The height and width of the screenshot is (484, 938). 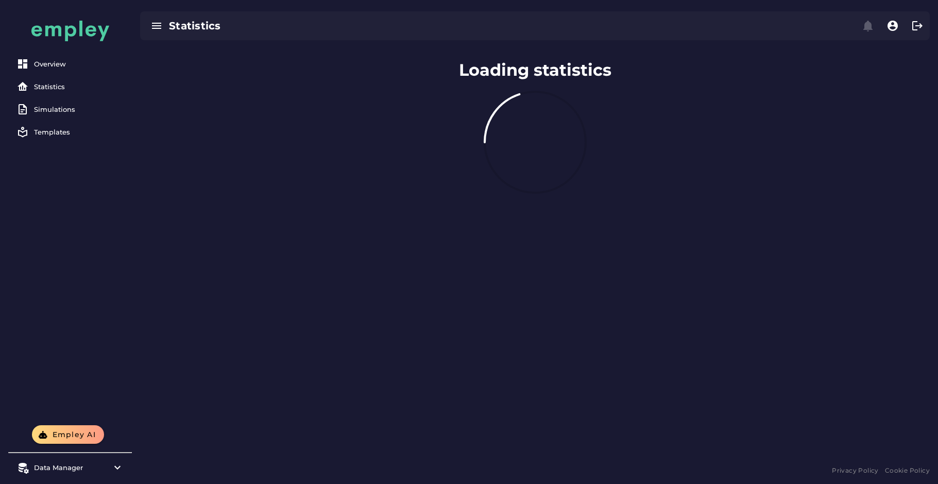 What do you see at coordinates (535, 70) in the screenshot?
I see `h1: Loading statistics` at bounding box center [535, 70].